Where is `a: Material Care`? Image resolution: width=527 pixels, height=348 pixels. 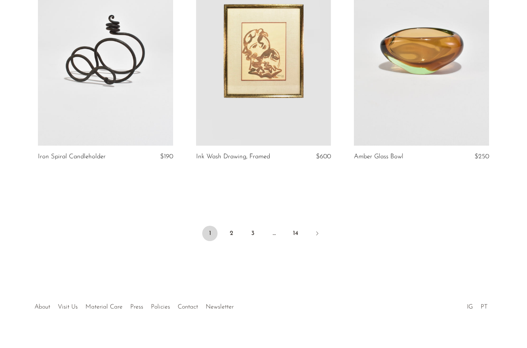
a: Material Care is located at coordinates (104, 307).